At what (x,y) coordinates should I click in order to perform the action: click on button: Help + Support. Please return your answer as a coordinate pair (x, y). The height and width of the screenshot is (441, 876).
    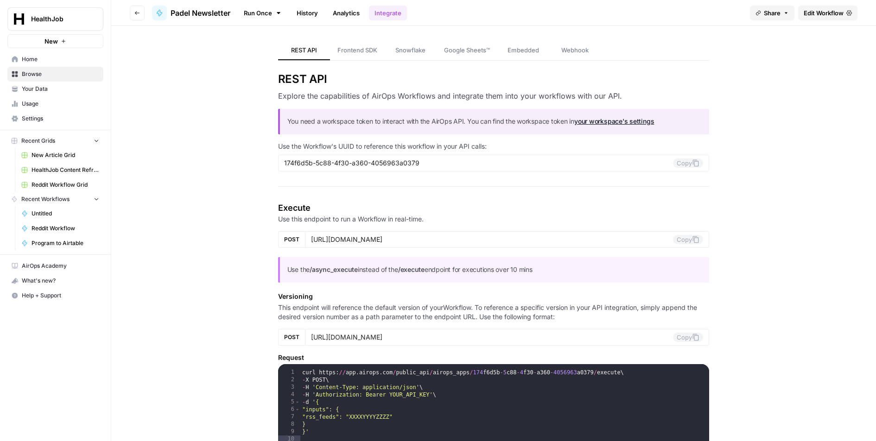
    Looking at the image, I should click on (55, 296).